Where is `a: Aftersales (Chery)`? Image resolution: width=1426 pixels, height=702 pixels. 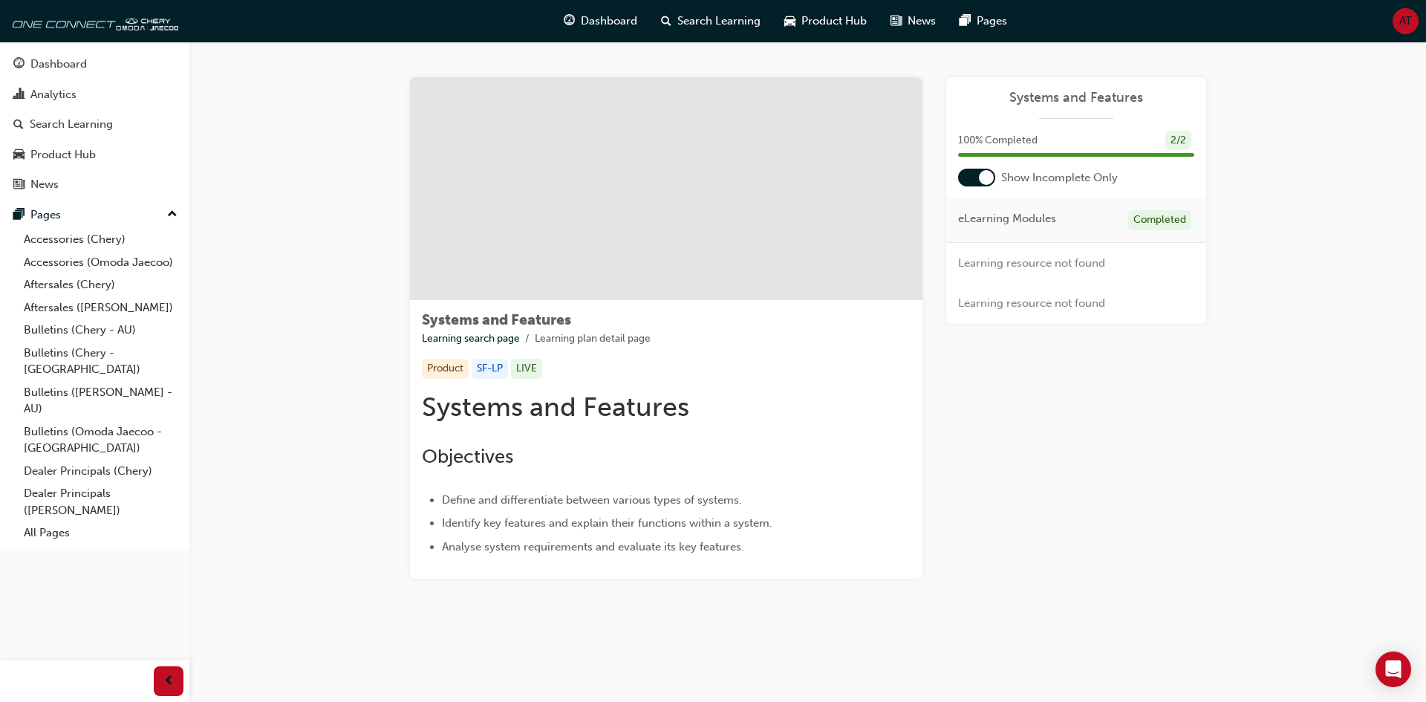
a: Aftersales (Chery) is located at coordinates (100, 285).